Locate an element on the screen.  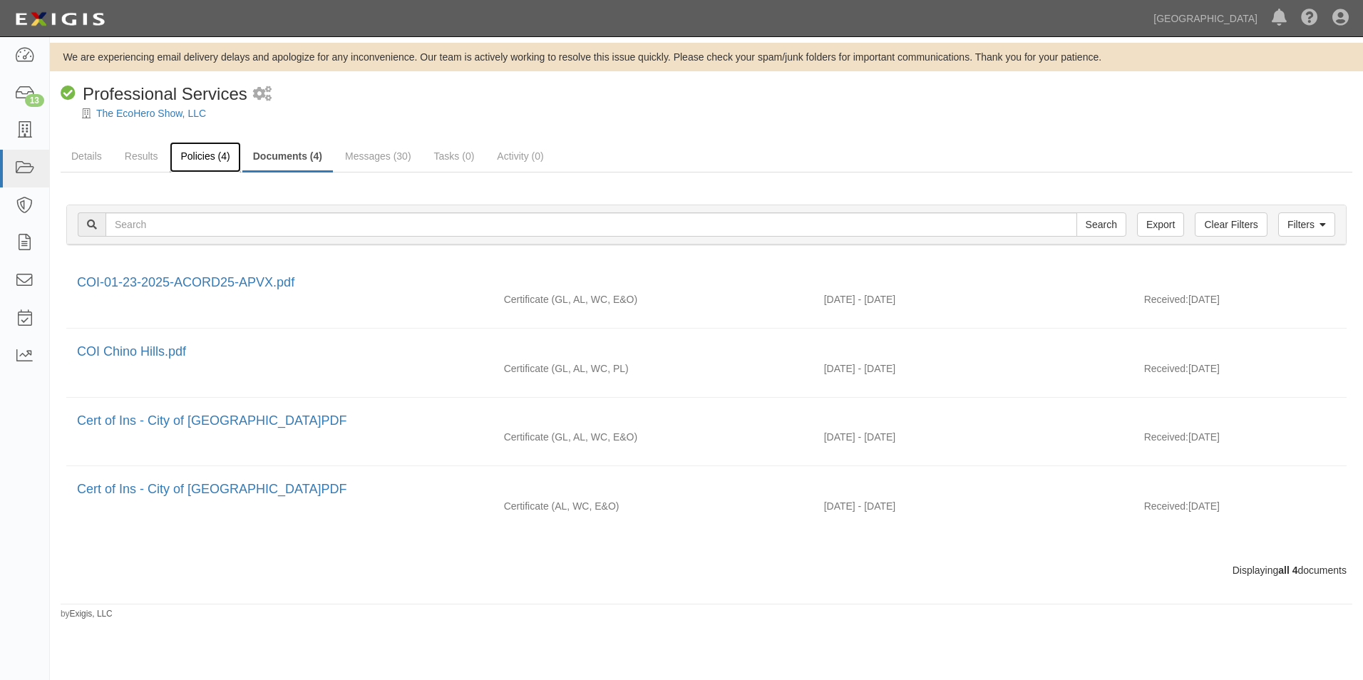
div: General Liability Auto Liability Workers Compensation/Employers Liability Professional Liability is located at coordinates (653, 369).